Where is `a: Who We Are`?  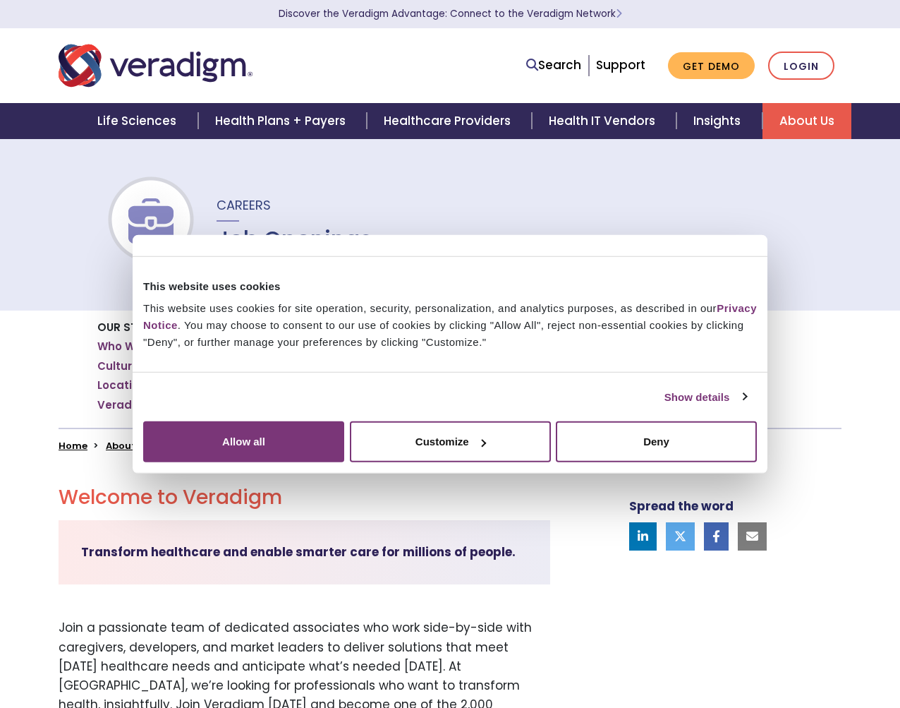
a: Who We Are is located at coordinates (130, 346).